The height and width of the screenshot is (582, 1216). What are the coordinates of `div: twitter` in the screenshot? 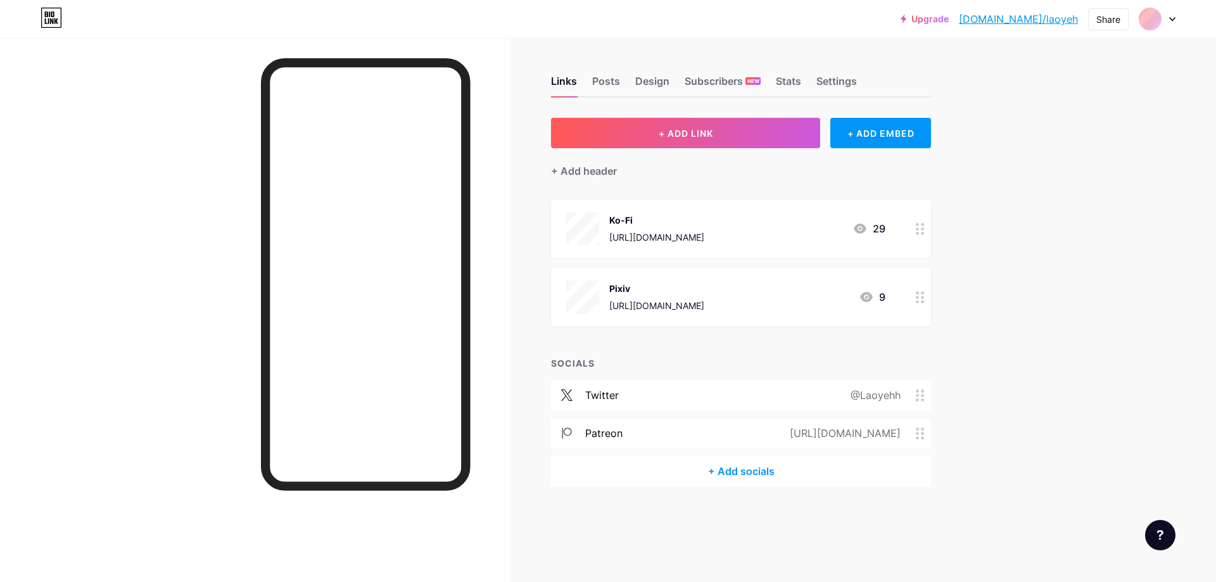 It's located at (602, 395).